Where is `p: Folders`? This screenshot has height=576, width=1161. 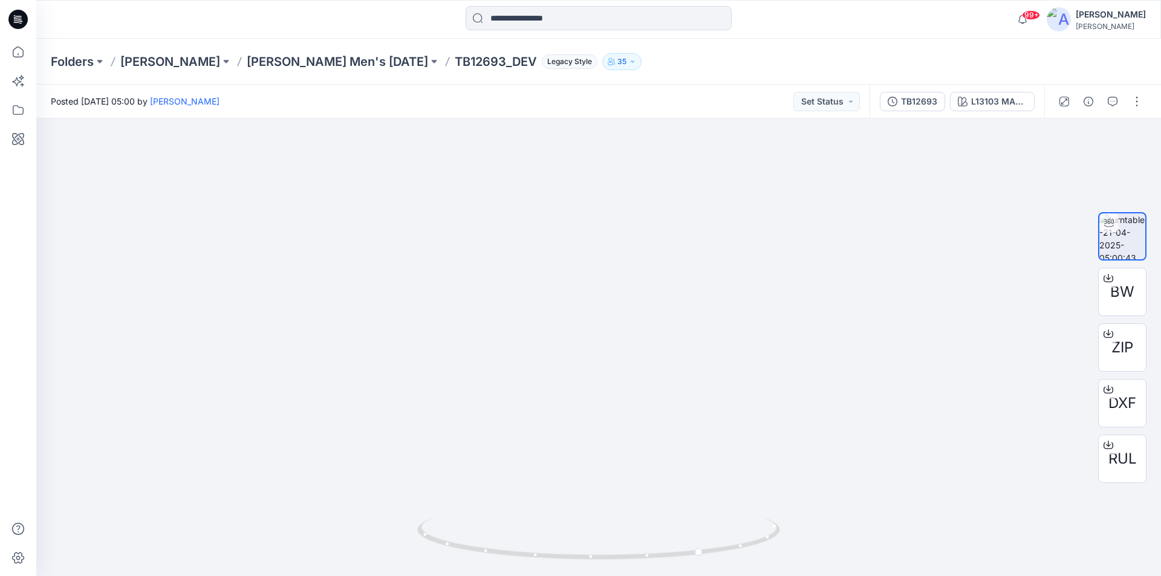 p: Folders is located at coordinates (72, 62).